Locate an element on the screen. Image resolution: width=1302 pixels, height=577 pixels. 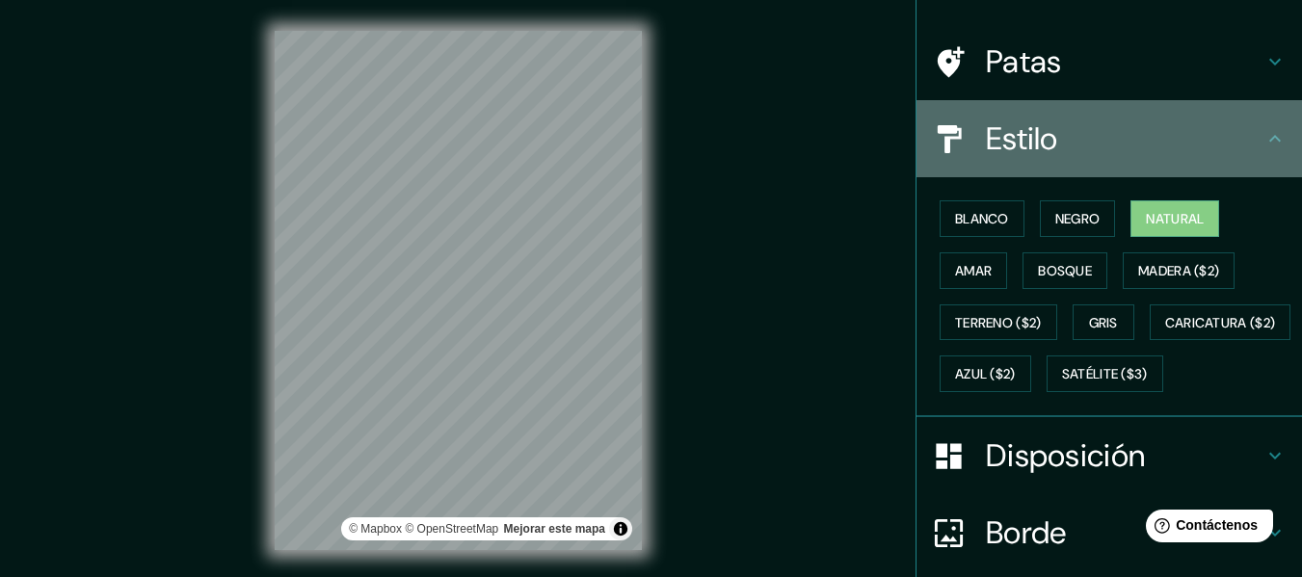
button: Caricatura ($2) is located at coordinates (1220, 323).